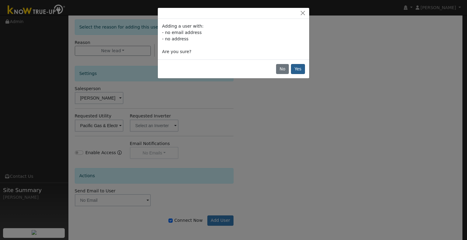 The image size is (467, 240). I want to click on button: Close, so click(303, 13).